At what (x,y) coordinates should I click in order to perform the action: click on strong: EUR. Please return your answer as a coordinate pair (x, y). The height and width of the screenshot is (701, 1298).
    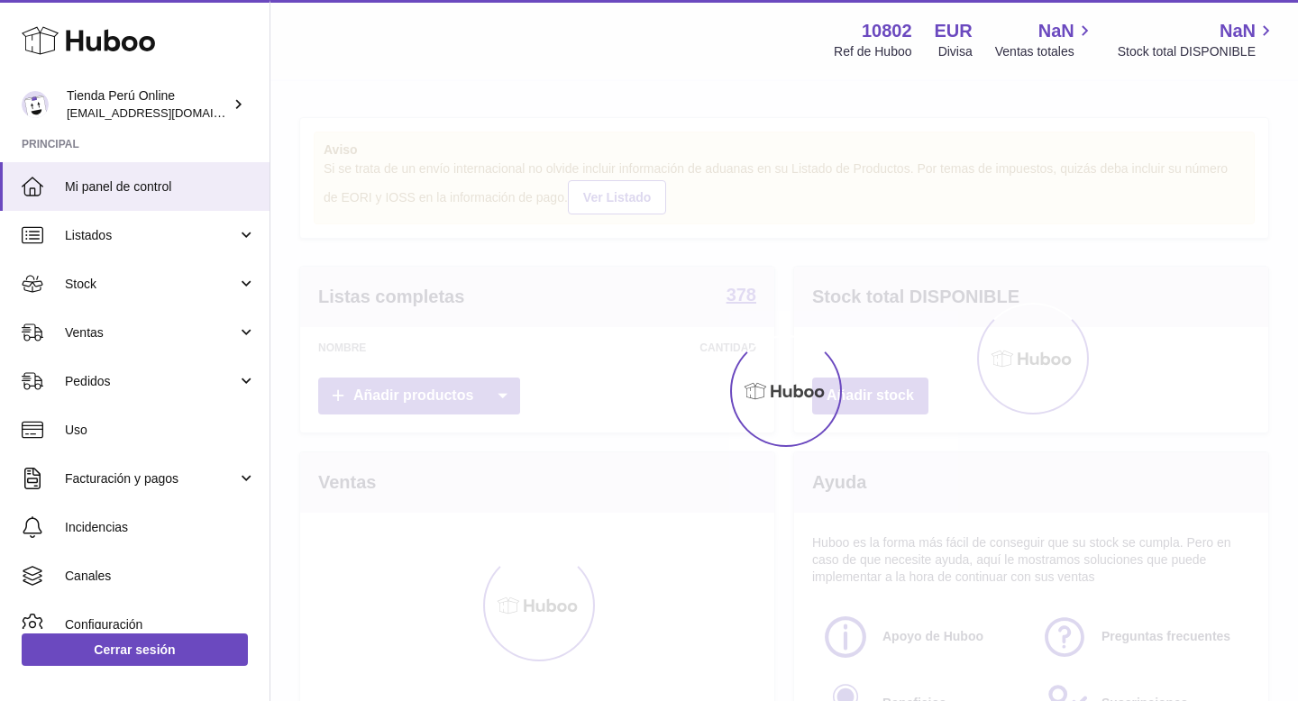
    Looking at the image, I should click on (954, 31).